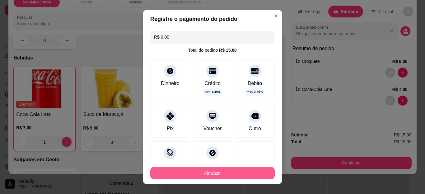 Image resolution: width=425 pixels, height=194 pixels. What do you see at coordinates (258, 92) in the screenshot?
I see `span: 2.39 %` at bounding box center [258, 92].